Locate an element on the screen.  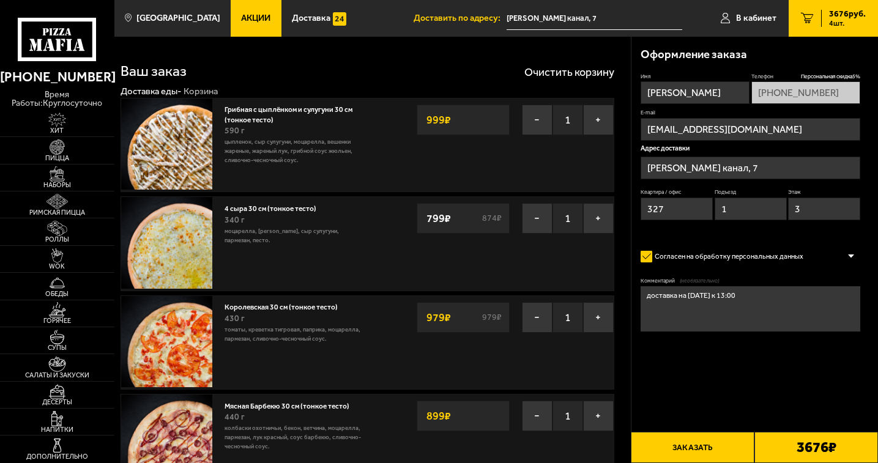
a: Королевская 30 см (тонкое тесто) is located at coordinates (286, 306).